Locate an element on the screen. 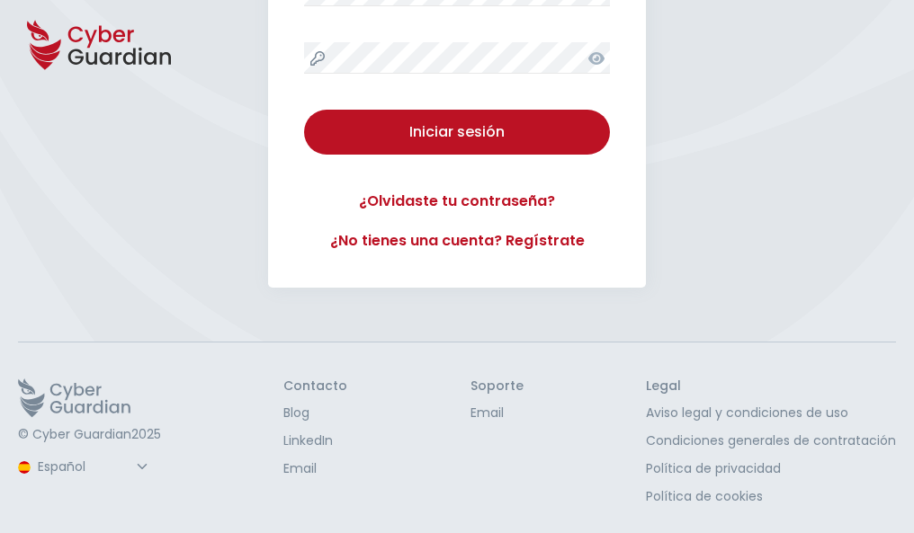 This screenshot has height=533, width=914. button: Iniciar sesión is located at coordinates (457, 132).